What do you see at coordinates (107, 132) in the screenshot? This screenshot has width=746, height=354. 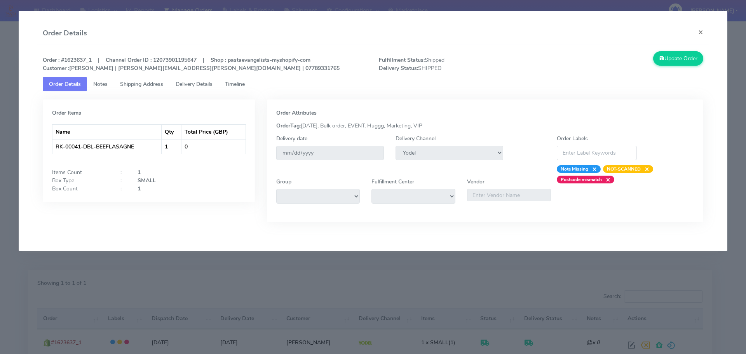 I see `th: Name` at bounding box center [107, 132].